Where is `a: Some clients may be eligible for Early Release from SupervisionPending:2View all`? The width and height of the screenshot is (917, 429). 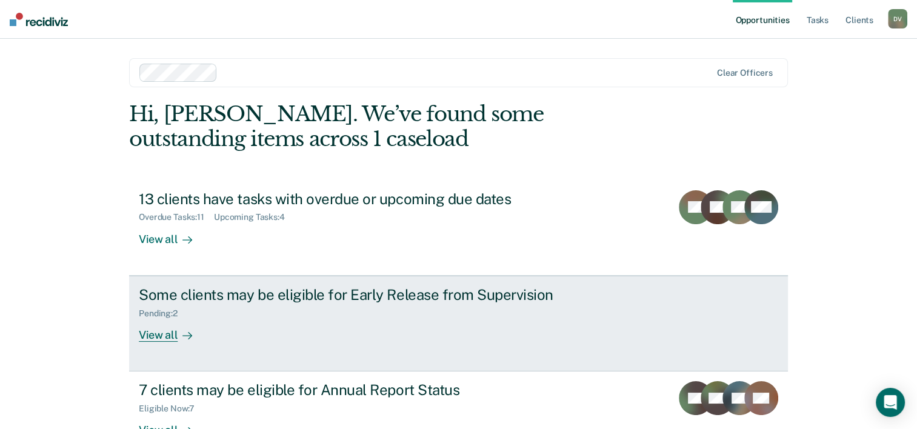
a: Some clients may be eligible for Early Release from SupervisionPending:2View all is located at coordinates (458, 324).